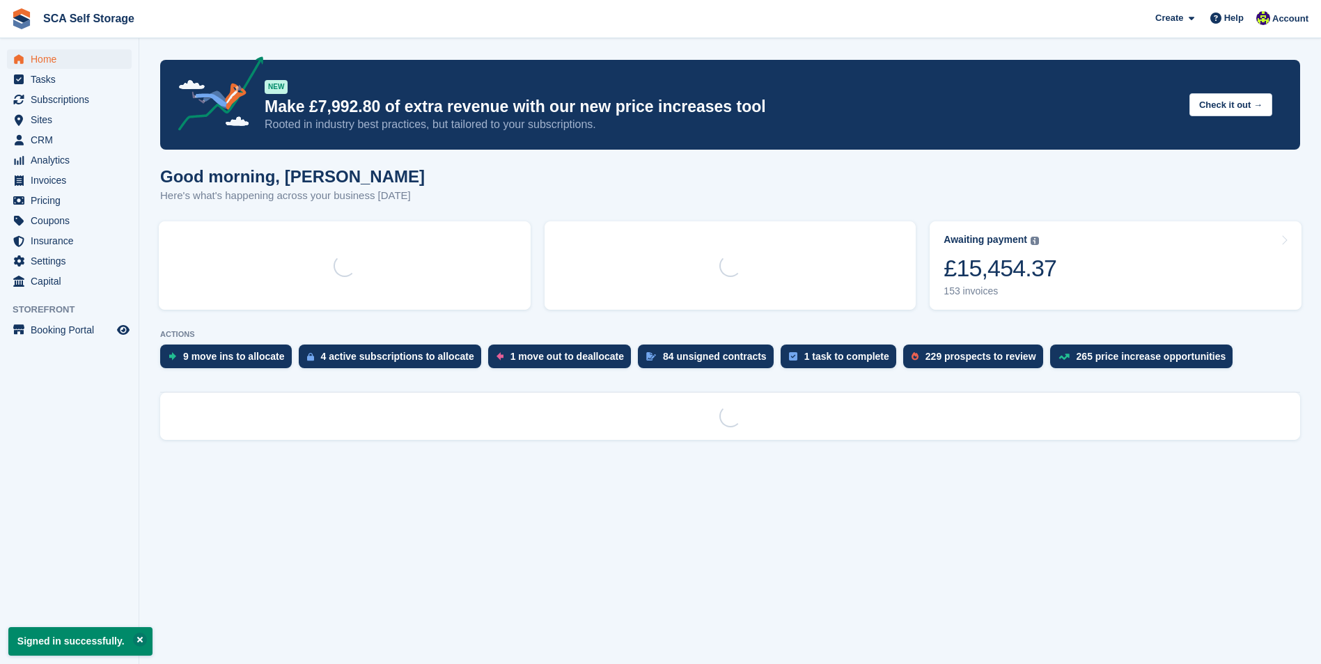  I want to click on a: 265 price increase opportunities, so click(1145, 360).